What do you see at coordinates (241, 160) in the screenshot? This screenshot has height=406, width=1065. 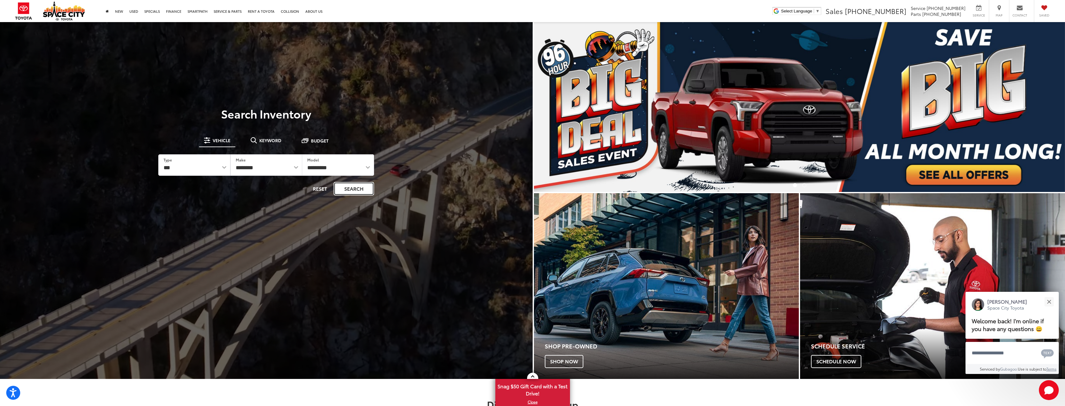 I see `label: Make` at bounding box center [241, 160].